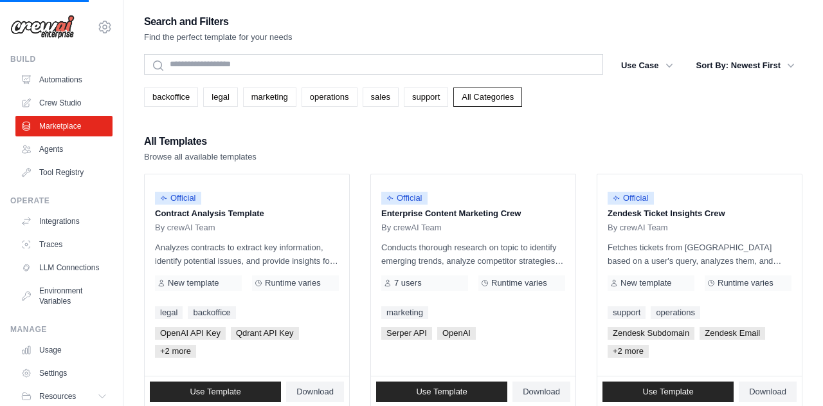 This screenshot has height=406, width=823. I want to click on a: Marketplace, so click(64, 126).